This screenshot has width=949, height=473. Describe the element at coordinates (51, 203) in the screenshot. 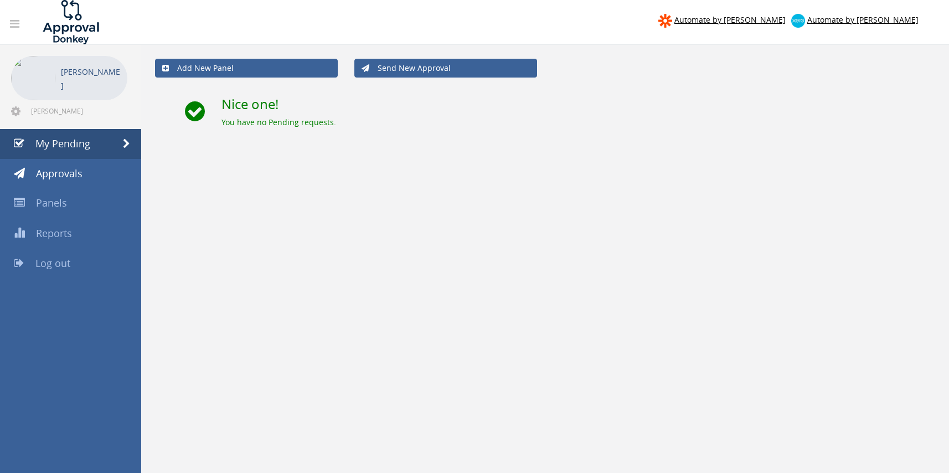

I see `span: Panels` at that location.